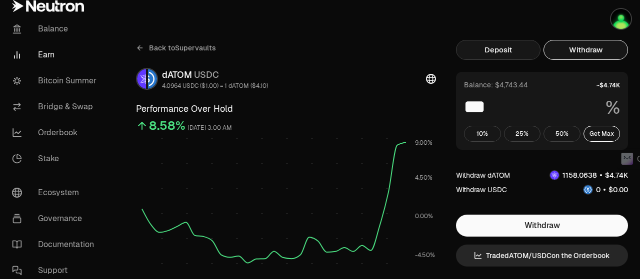 The height and width of the screenshot is (279, 640). I want to click on img: Kycka wallet, so click(621, 19).